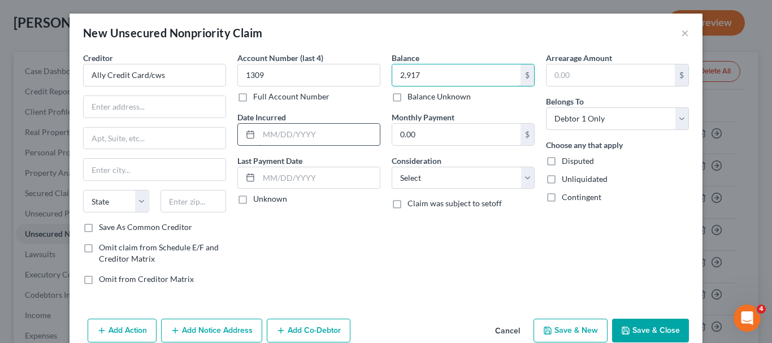 The width and height of the screenshot is (772, 343). What do you see at coordinates (203, 261) in the screenshot?
I see `button: Send a message…` at bounding box center [203, 261].